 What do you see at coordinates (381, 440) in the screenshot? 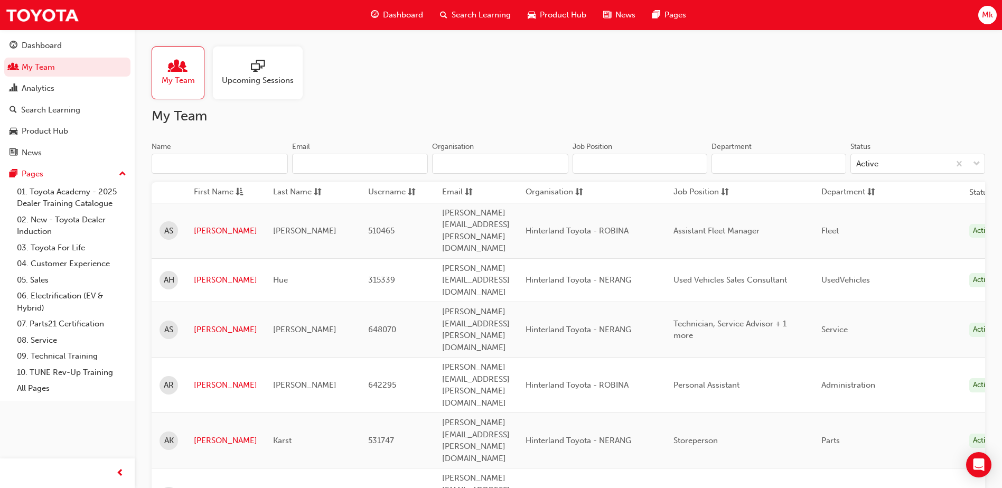
I see `span: 531747` at bounding box center [381, 440].